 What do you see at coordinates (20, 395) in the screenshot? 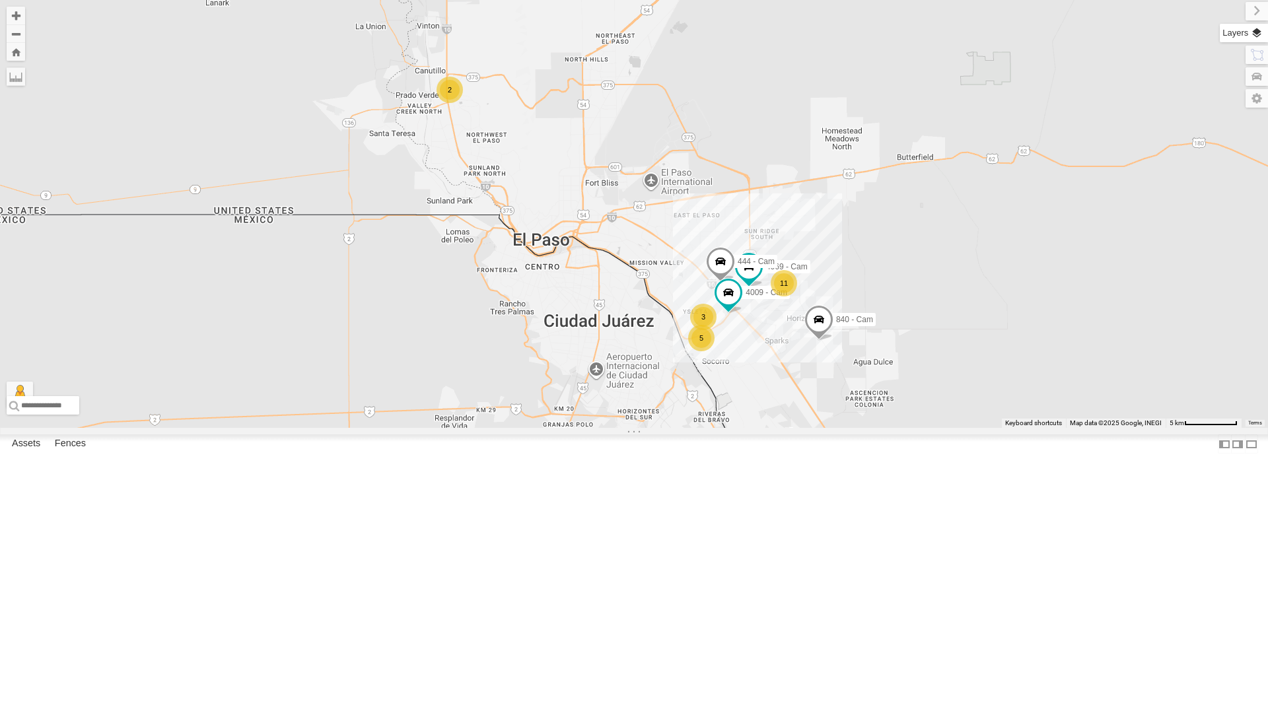
I see `button: Drag Pegman onto the map to open Street View` at bounding box center [20, 395].